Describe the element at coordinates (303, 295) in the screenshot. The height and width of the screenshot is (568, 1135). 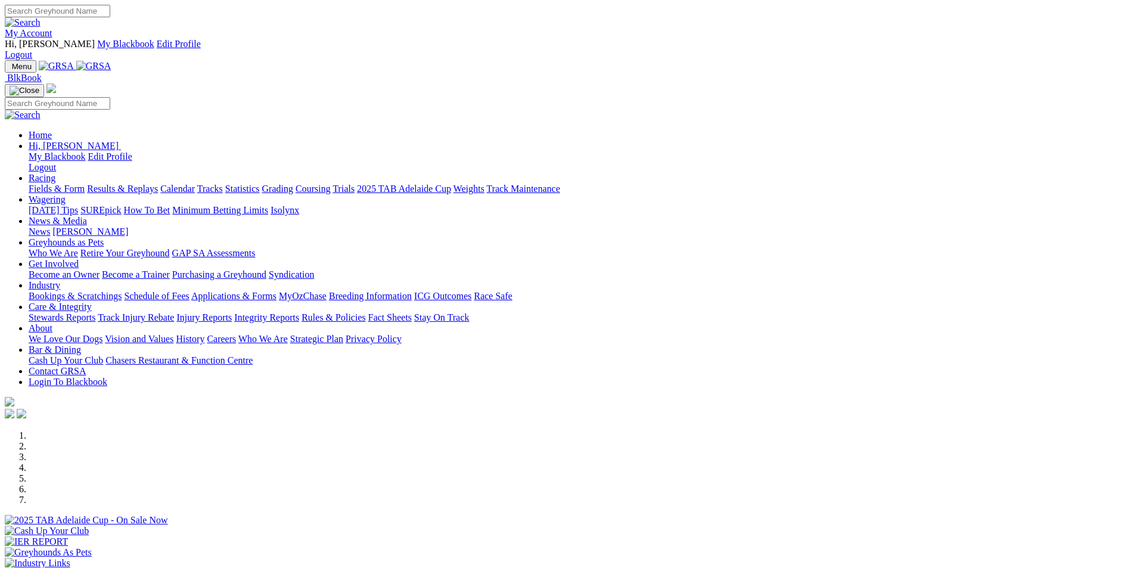
I see `a: MyOzChase` at that location.